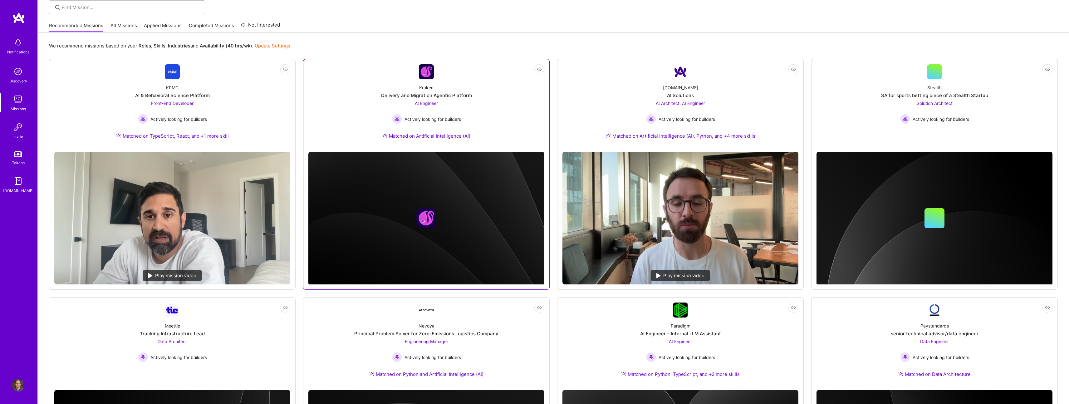 Image resolution: width=1069 pixels, height=404 pixels. Describe the element at coordinates (131, 7) in the screenshot. I see `input: Find Mission...` at that location.